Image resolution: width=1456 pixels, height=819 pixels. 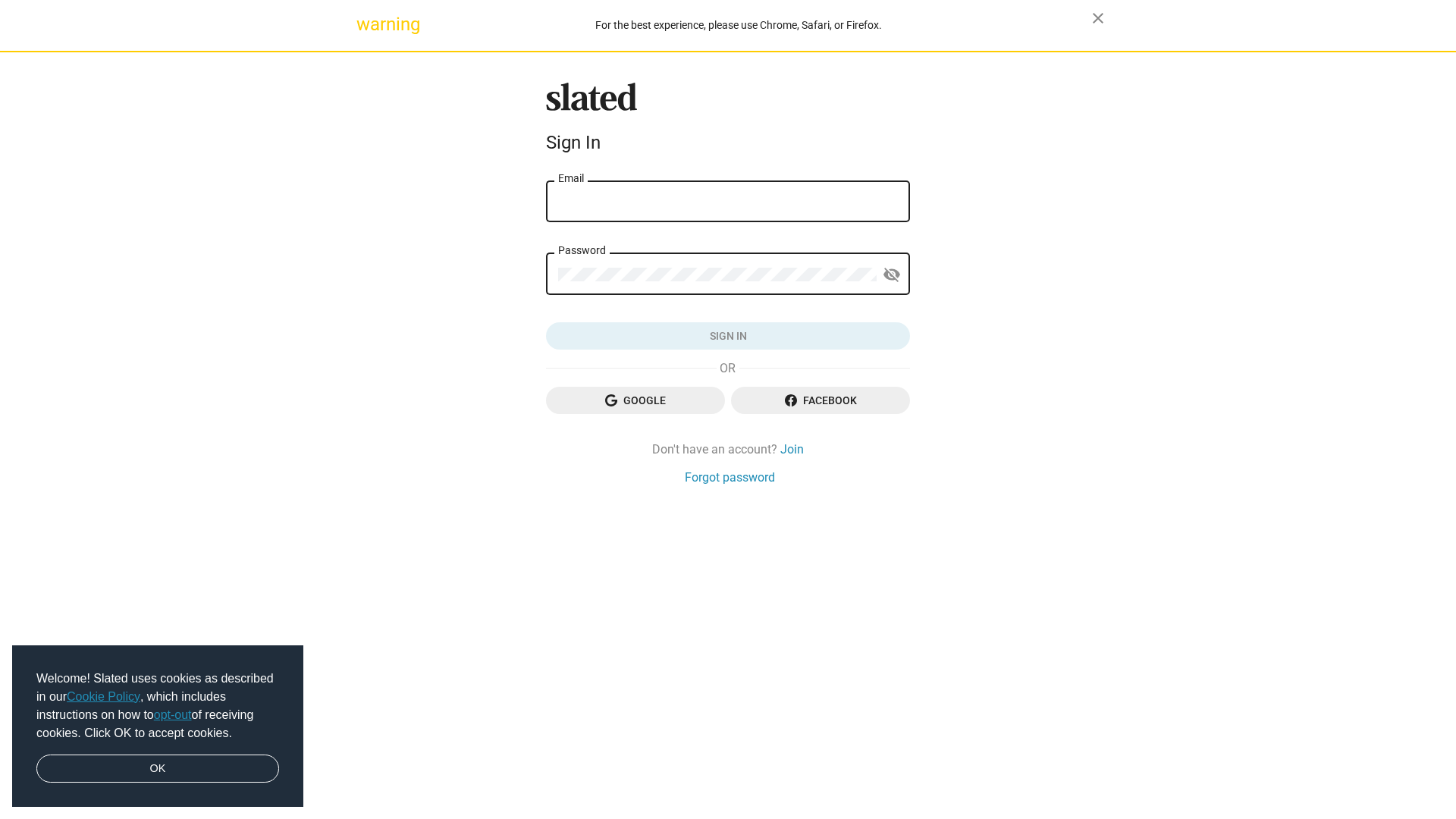 I want to click on div: For the best experience, please use Chrome, Safari, or Firefox., so click(x=739, y=25).